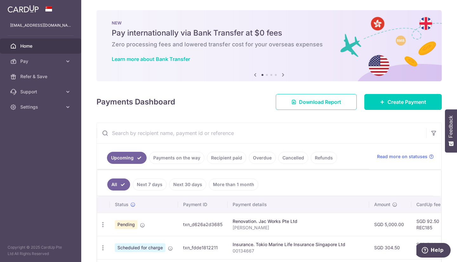  I want to click on img: CardUp, so click(23, 9).